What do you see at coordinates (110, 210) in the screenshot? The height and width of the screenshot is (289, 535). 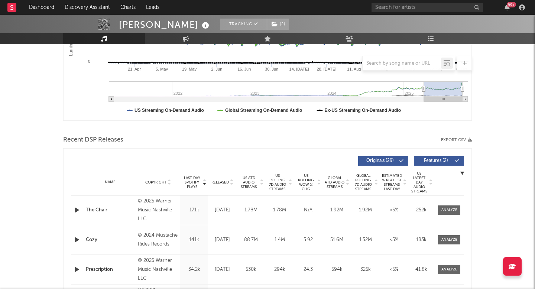 I see `a: The Chair` at bounding box center [110, 210].